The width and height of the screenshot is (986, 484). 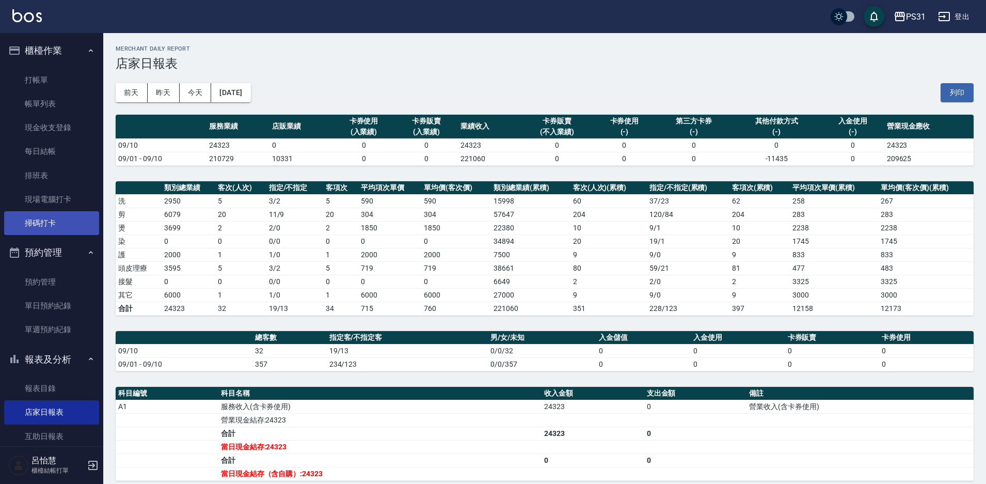 I want to click on button: 櫃檯作業, so click(x=52, y=51).